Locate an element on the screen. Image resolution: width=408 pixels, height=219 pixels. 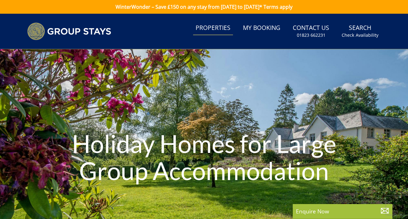
small: Check Availability is located at coordinates (360, 35).